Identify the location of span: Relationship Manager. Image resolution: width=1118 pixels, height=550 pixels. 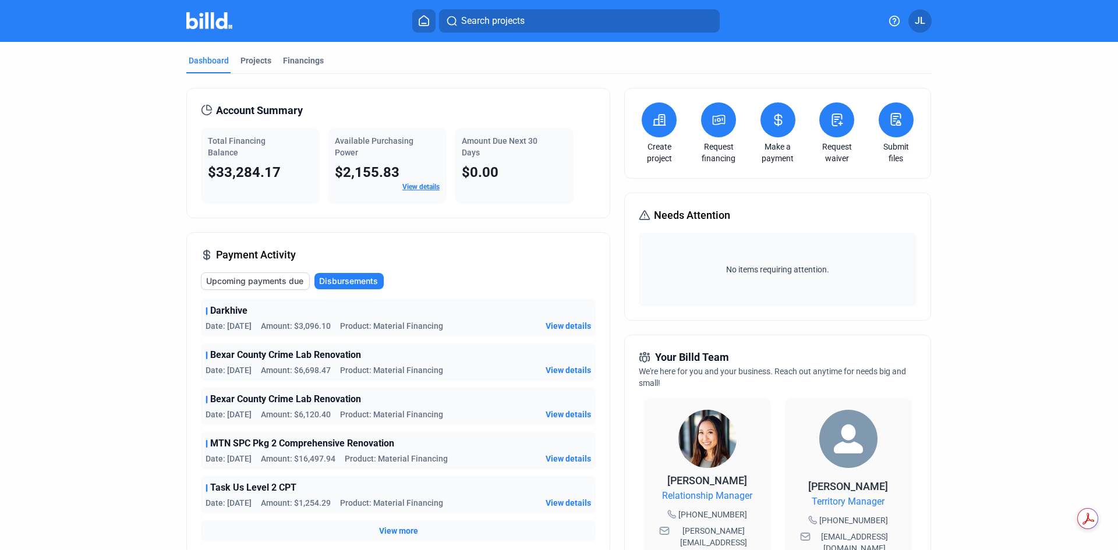
(707, 496).